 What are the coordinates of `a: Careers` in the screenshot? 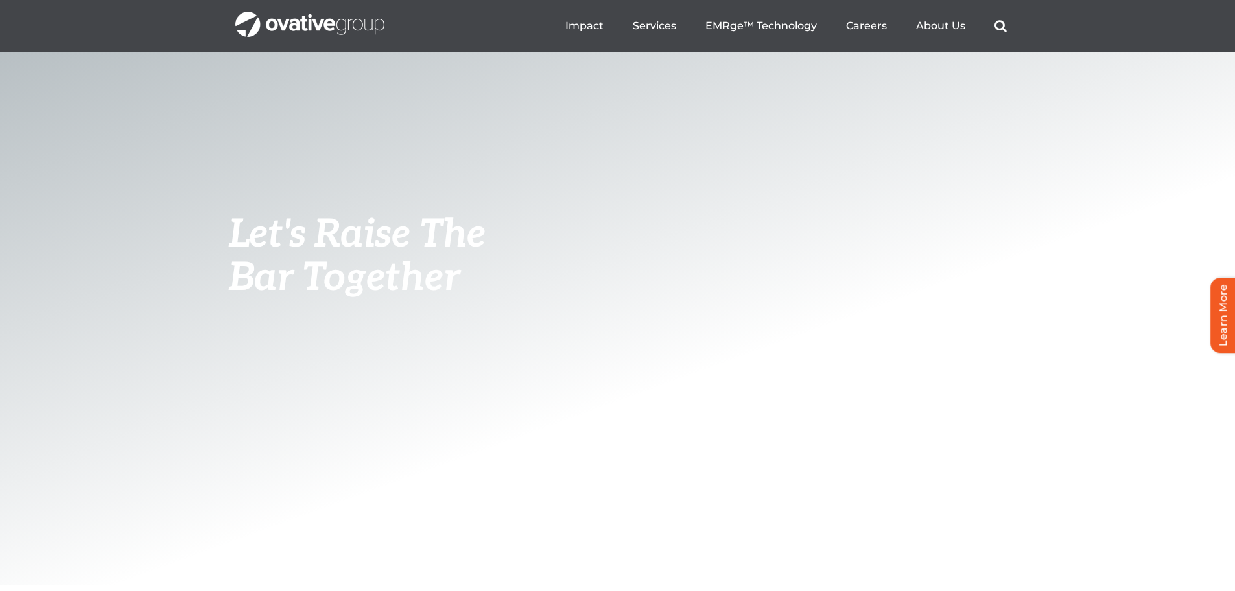 It's located at (866, 26).